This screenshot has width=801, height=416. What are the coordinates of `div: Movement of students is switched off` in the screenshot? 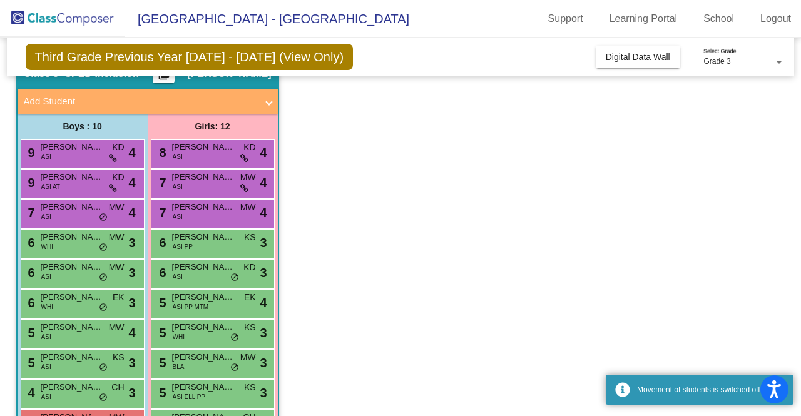 It's located at (710, 390).